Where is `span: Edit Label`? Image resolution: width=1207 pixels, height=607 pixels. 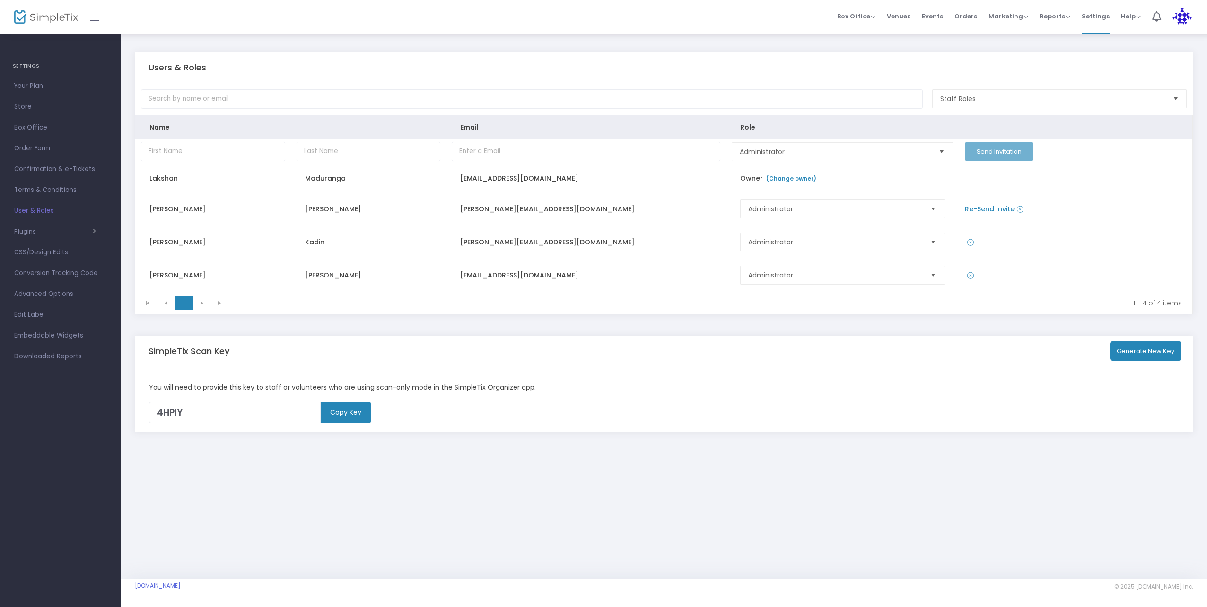 span: Edit Label is located at coordinates (60, 315).